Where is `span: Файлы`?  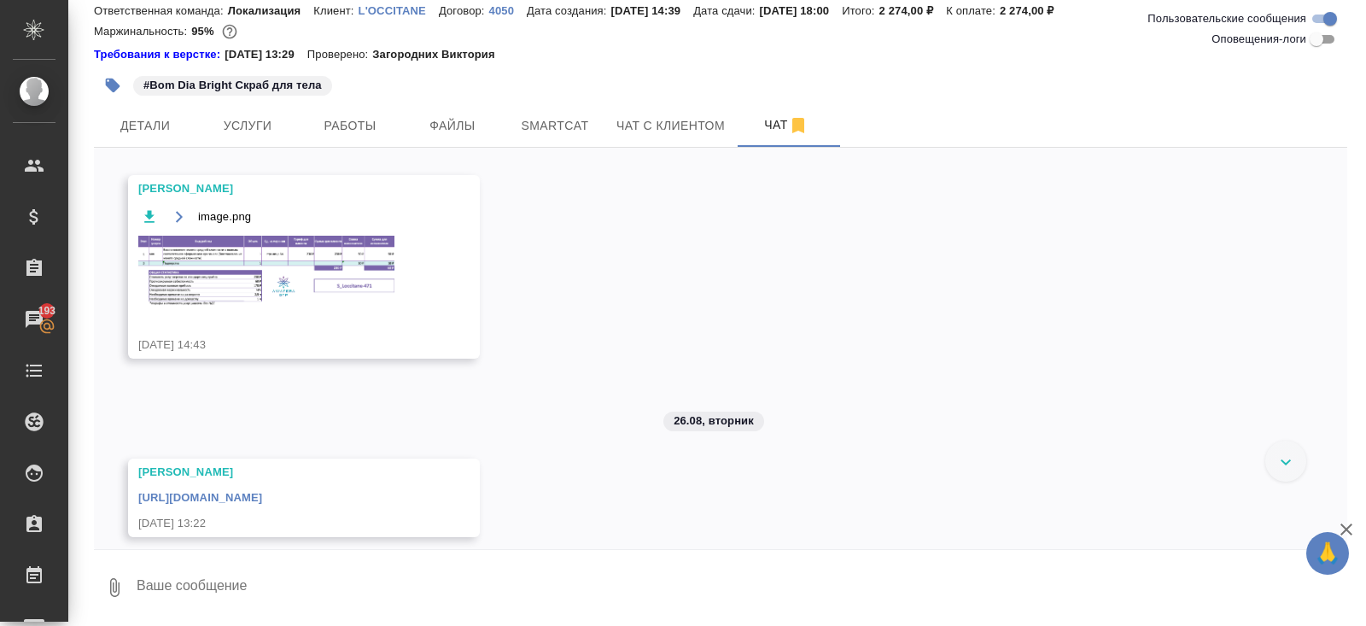 span: Файлы is located at coordinates (453, 126).